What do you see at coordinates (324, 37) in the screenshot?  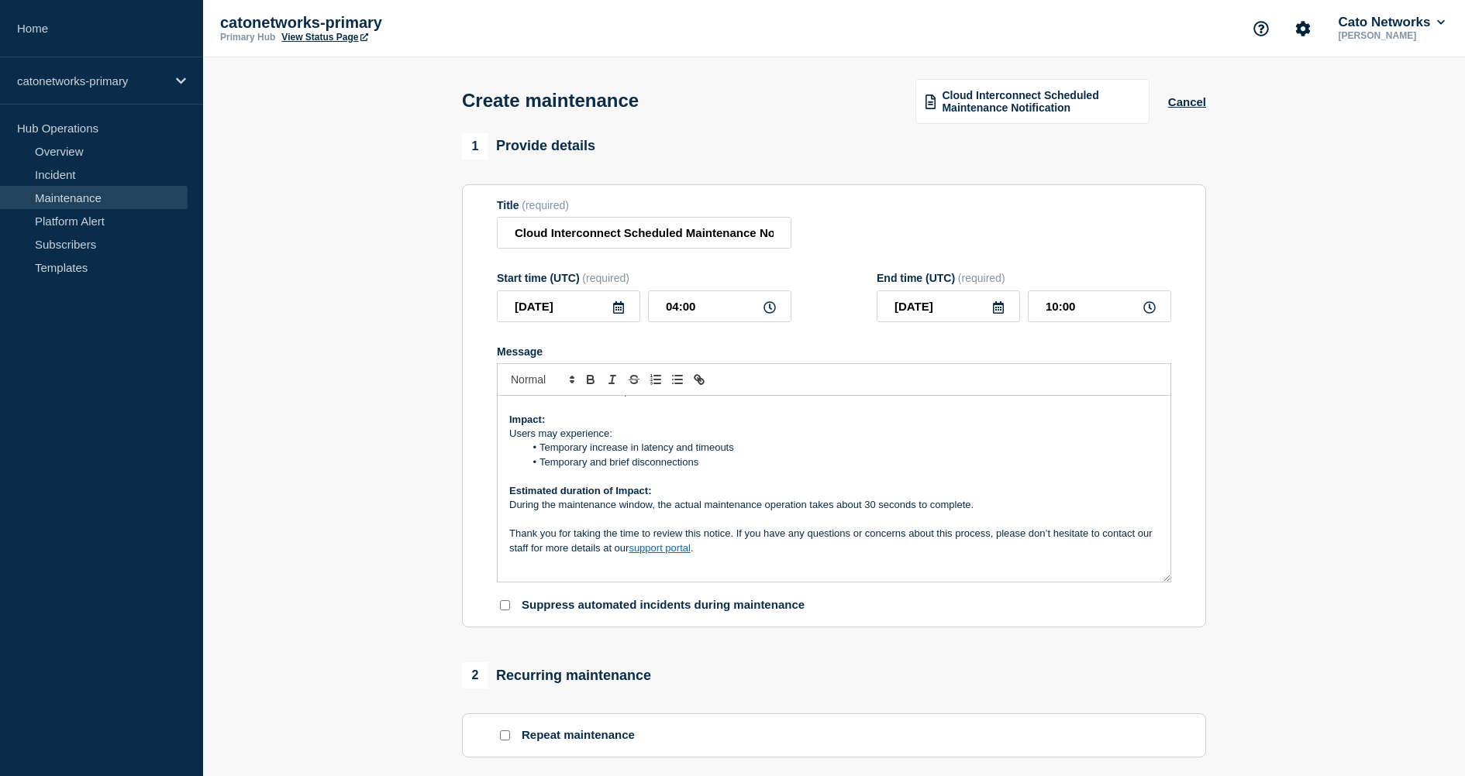 I see `a: View Status Page` at bounding box center [324, 37].